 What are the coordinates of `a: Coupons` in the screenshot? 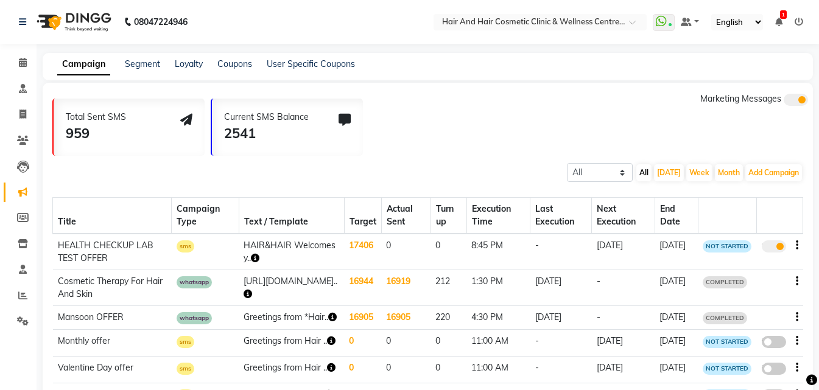 It's located at (235, 64).